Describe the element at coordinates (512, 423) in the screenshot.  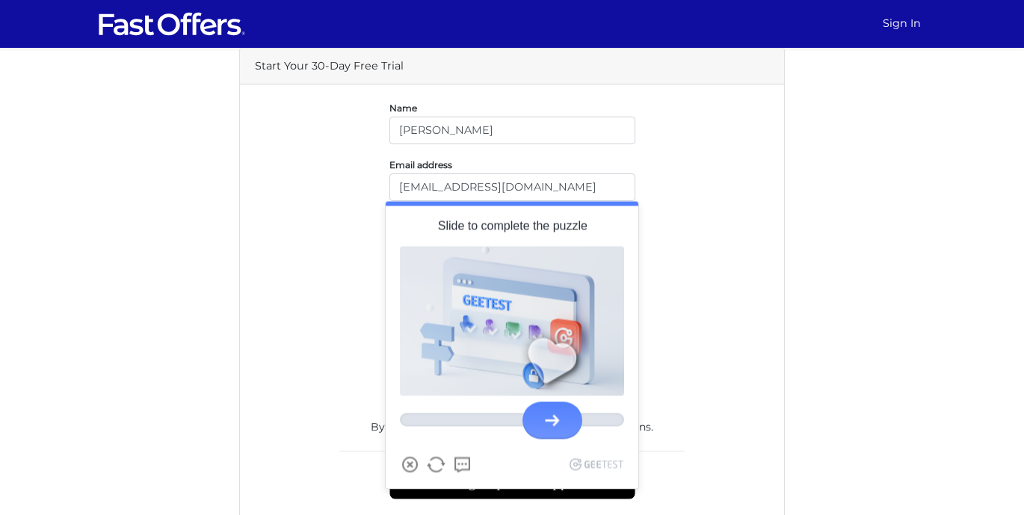
I see `div: By registering, you agree to our .` at that location.